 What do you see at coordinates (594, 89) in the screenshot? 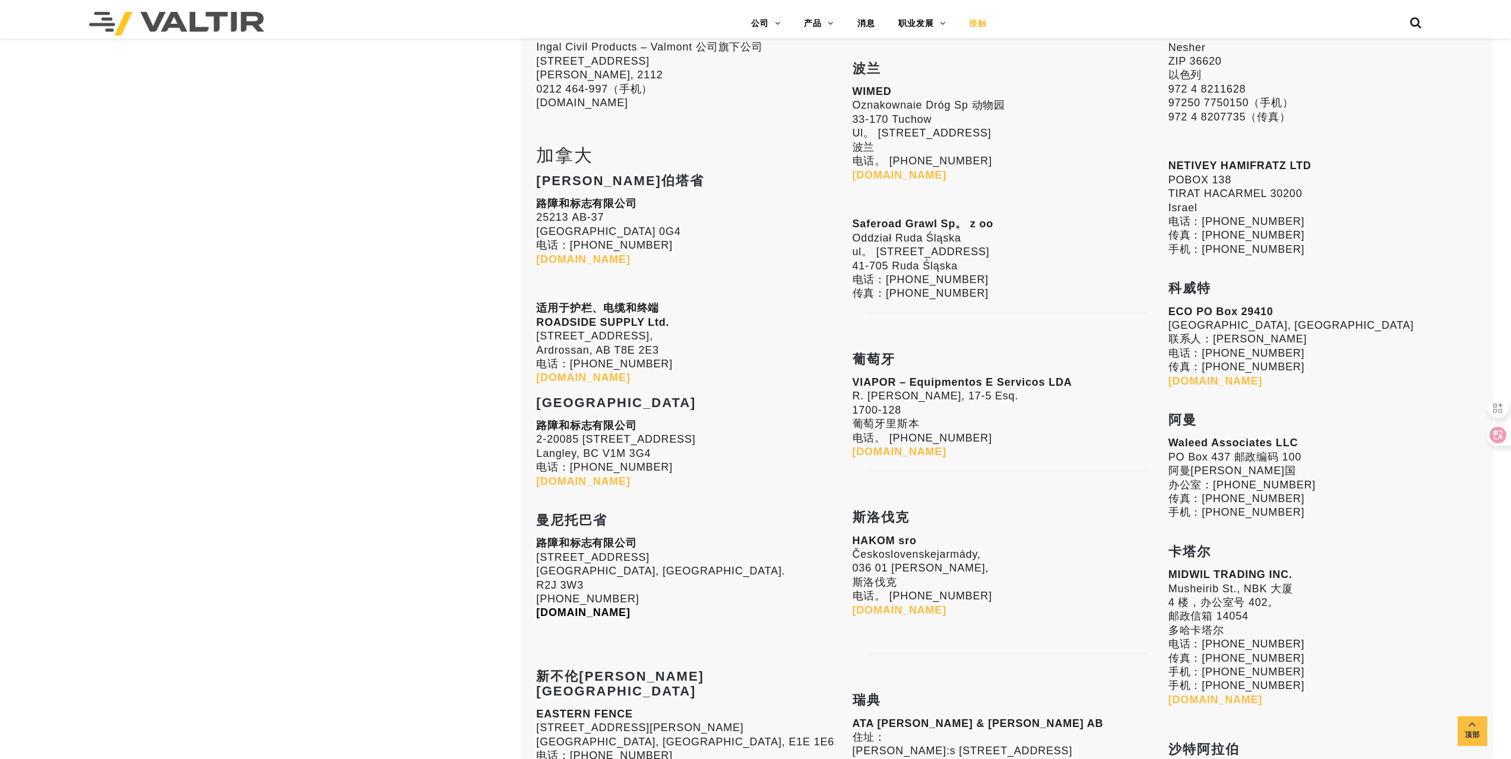
I see `font: 0212 464-997（手机）` at bounding box center [594, 89].